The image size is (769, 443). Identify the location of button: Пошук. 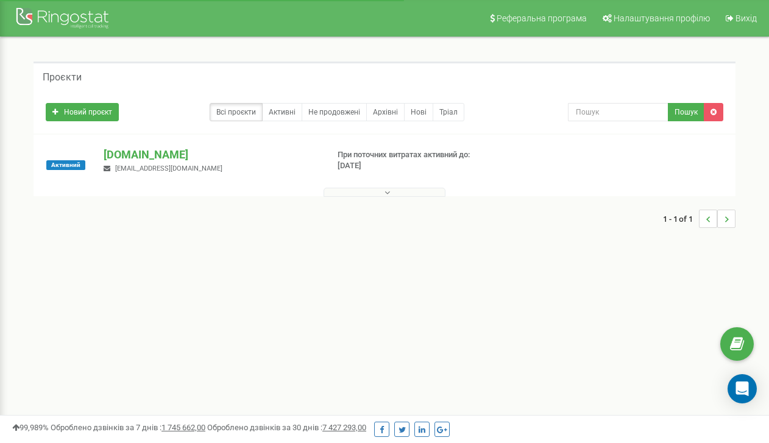
(686, 112).